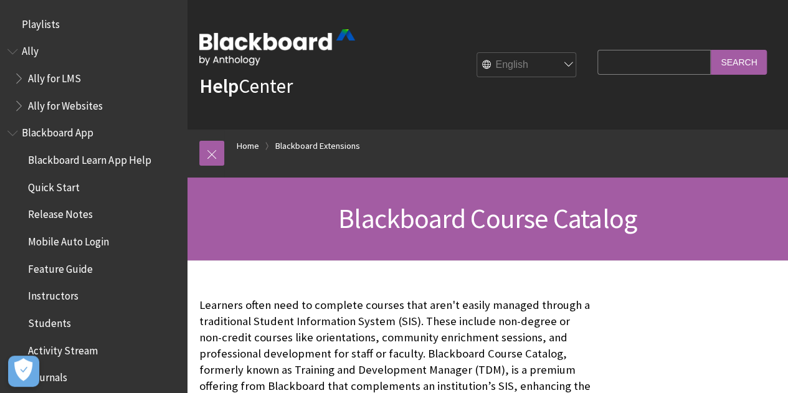 The width and height of the screenshot is (788, 393). What do you see at coordinates (739, 62) in the screenshot?
I see `input: Search` at bounding box center [739, 62].